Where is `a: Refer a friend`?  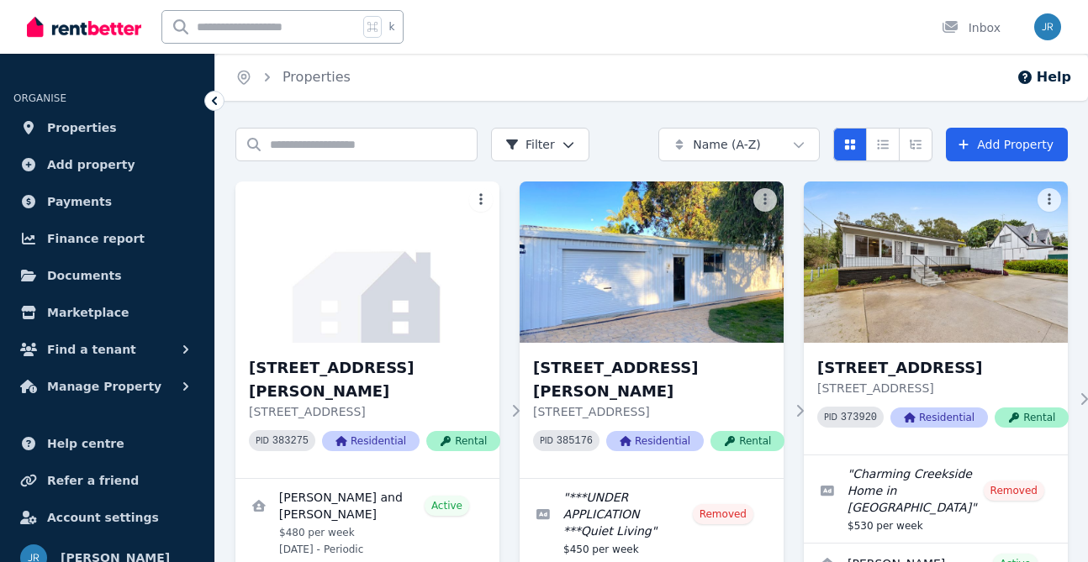 a: Refer a friend is located at coordinates (107, 481).